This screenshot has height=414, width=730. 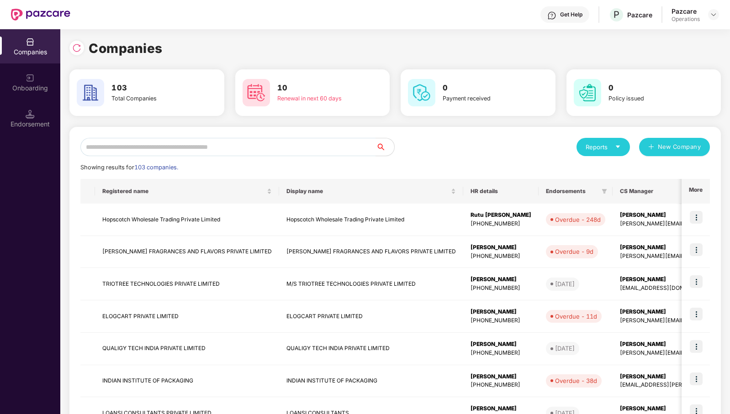 What do you see at coordinates (618, 147) in the screenshot?
I see `span: caret-down` at bounding box center [618, 147].